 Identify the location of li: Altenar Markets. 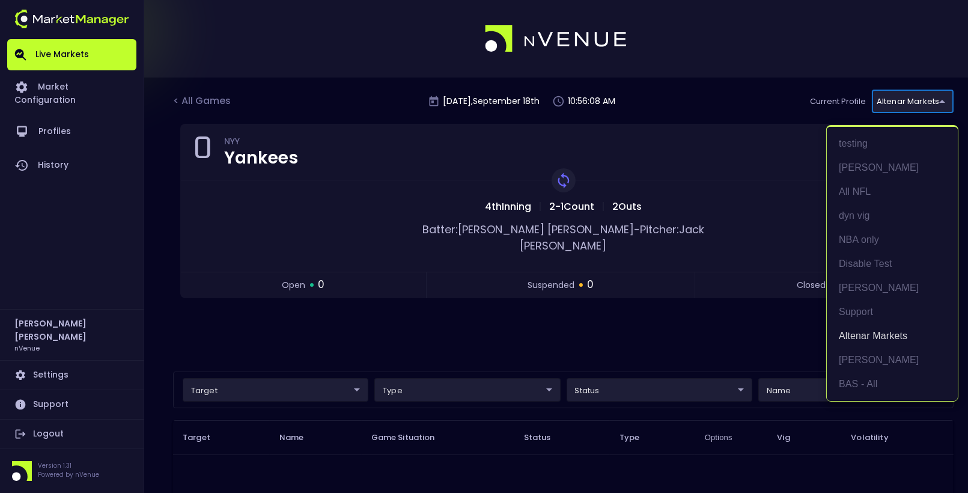
(892, 336).